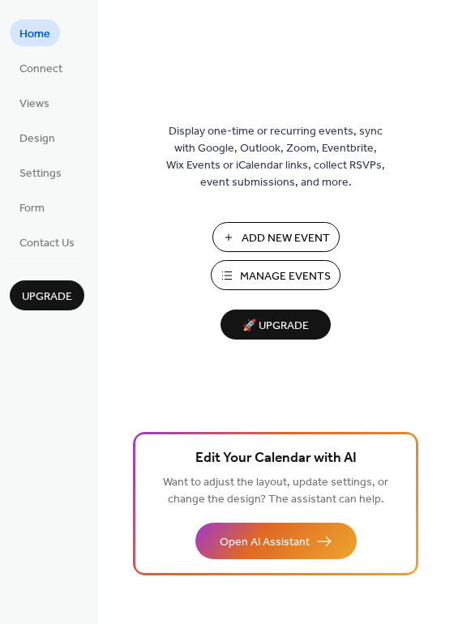 This screenshot has width=454, height=624. Describe the element at coordinates (275, 237) in the screenshot. I see `button: Add New Event` at that location.